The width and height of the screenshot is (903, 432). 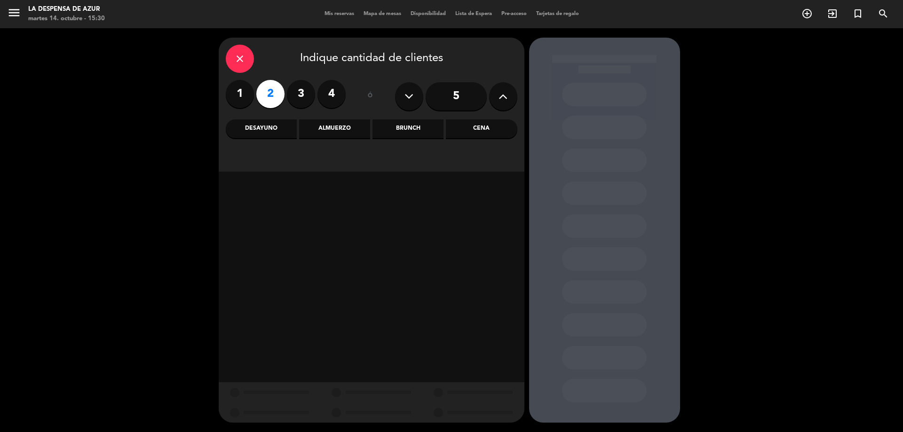 What do you see at coordinates (66, 9) in the screenshot?
I see `div: La Despensa de Azur` at bounding box center [66, 9].